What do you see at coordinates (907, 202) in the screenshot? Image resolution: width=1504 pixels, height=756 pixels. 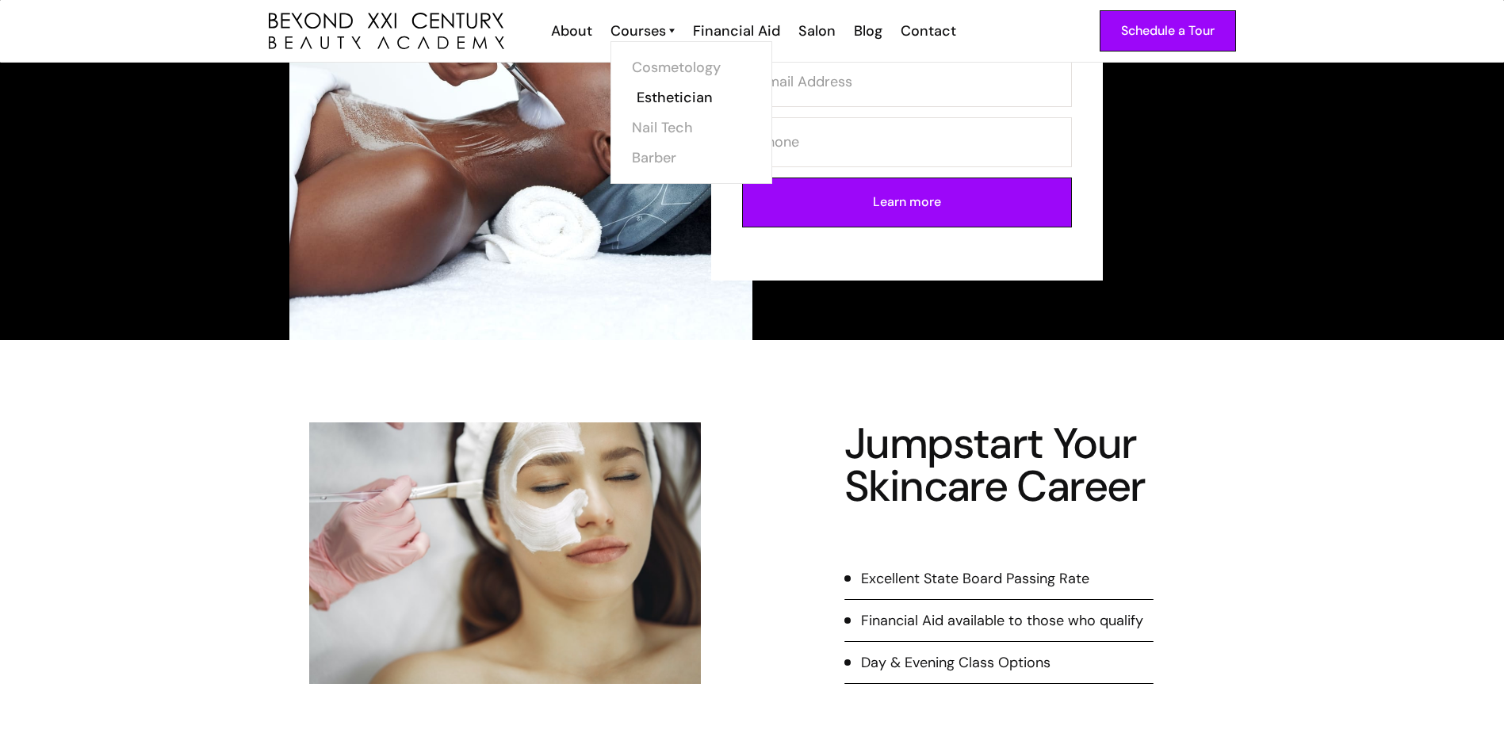 I see `input: Learn more` at bounding box center [907, 202].